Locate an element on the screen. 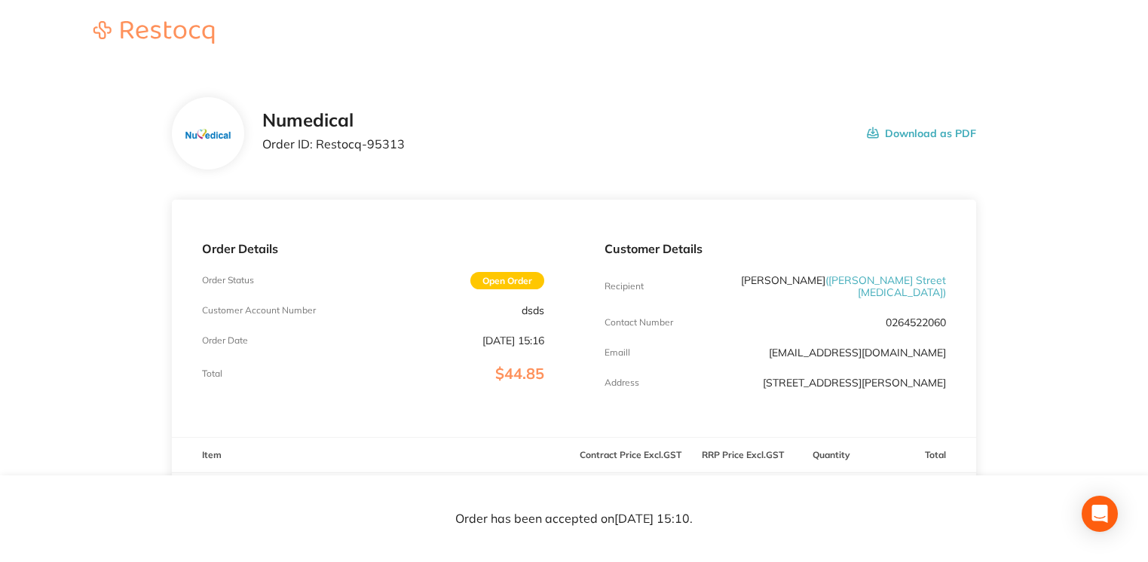 The height and width of the screenshot is (562, 1148). th: Quantity is located at coordinates (830, 455).